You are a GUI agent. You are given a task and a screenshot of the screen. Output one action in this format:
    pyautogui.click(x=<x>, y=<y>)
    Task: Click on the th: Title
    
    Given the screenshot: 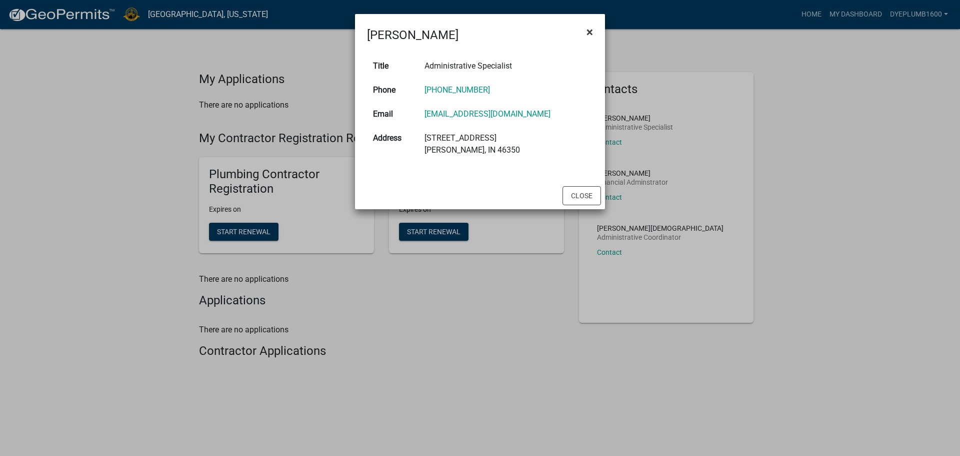 What is the action you would take?
    pyautogui.click(x=393, y=66)
    